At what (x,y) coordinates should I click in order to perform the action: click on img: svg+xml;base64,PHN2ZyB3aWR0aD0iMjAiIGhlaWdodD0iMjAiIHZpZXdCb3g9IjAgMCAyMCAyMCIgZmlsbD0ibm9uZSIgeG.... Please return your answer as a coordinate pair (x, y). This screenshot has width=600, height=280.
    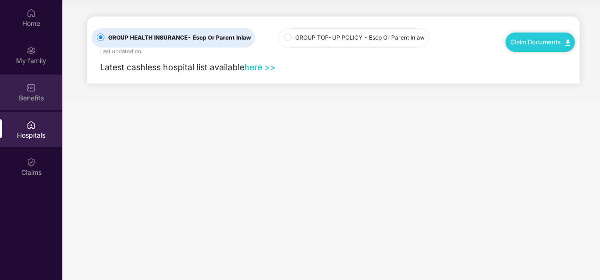
    Looking at the image, I should click on (31, 51).